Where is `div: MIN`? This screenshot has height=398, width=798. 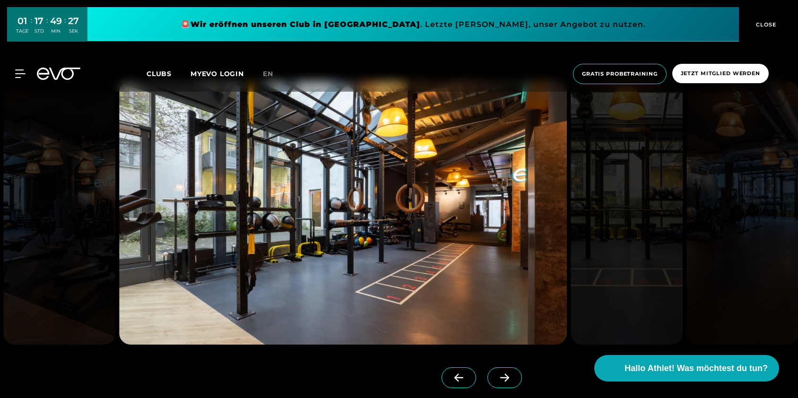 div: MIN is located at coordinates (56, 31).